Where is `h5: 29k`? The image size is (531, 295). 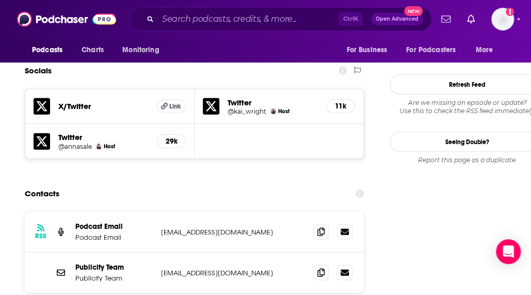 h5: 29k is located at coordinates (171, 141).